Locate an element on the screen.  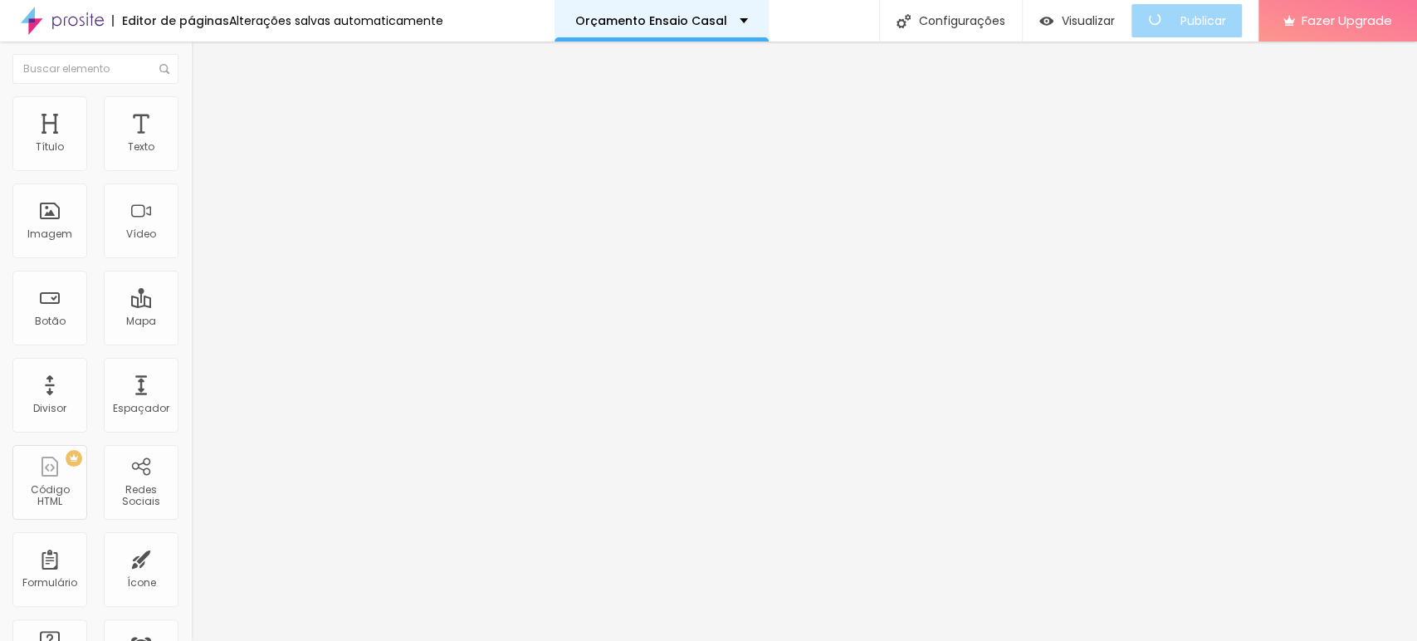
div: Mapa is located at coordinates (141, 321).